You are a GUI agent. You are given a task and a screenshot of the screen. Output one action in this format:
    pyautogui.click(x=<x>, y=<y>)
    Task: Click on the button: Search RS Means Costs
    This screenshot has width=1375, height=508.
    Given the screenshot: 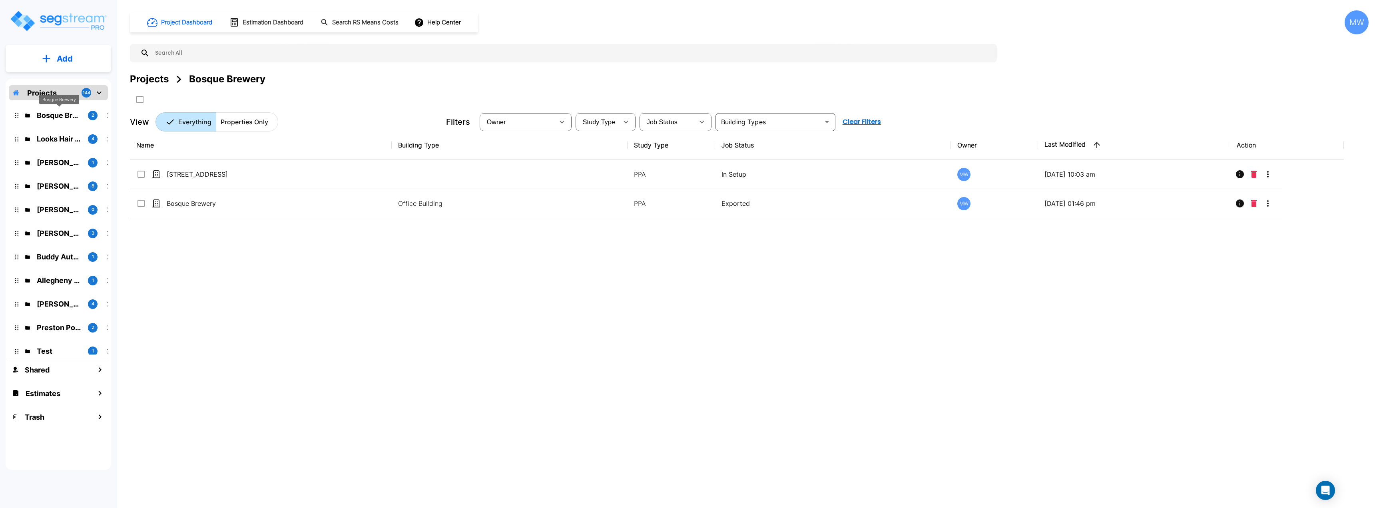 What is the action you would take?
    pyautogui.click(x=360, y=22)
    